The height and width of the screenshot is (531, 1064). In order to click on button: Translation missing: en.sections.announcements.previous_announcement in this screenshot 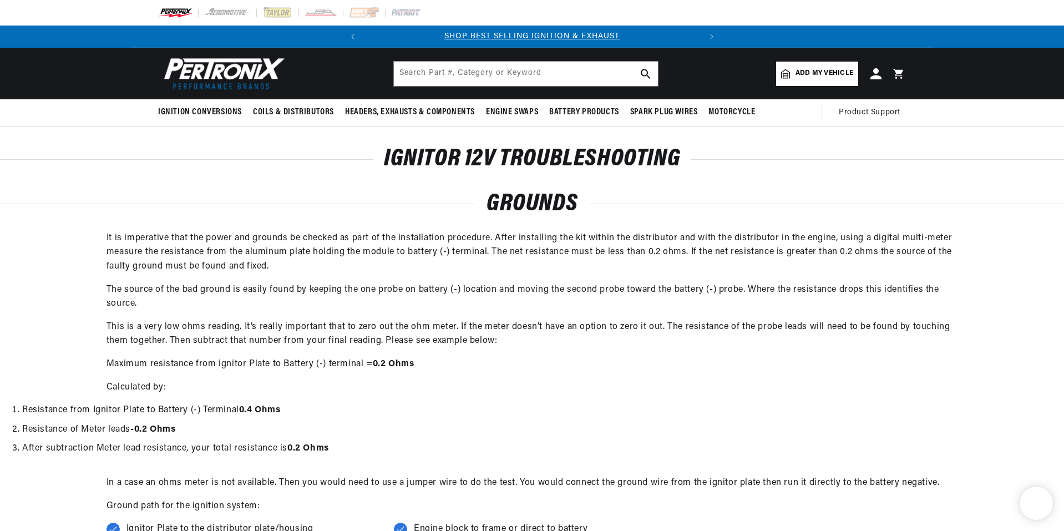, I will do `click(353, 37)`.